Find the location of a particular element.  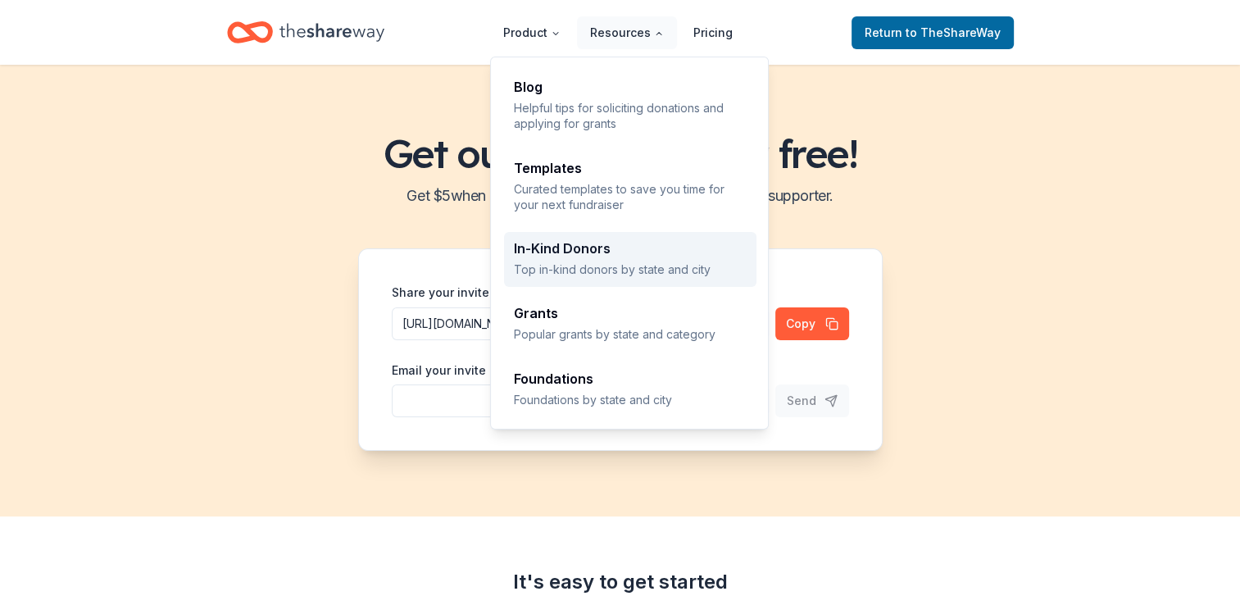

p: Top in-kind donors by state and city is located at coordinates (630, 269).